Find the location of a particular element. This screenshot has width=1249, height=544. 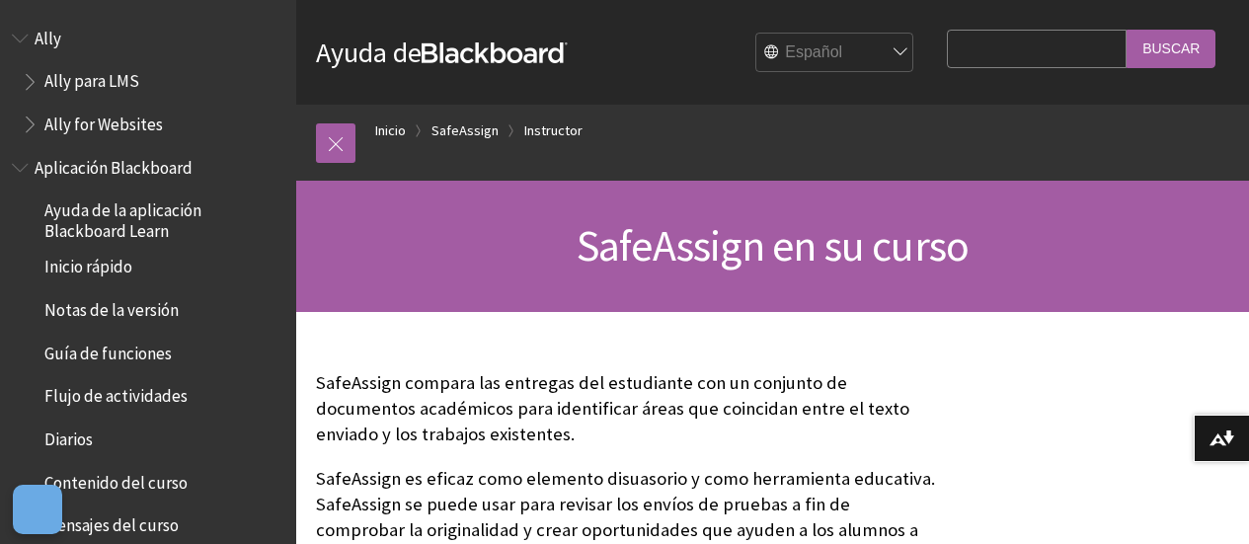

span: Ally is located at coordinates (47, 35).